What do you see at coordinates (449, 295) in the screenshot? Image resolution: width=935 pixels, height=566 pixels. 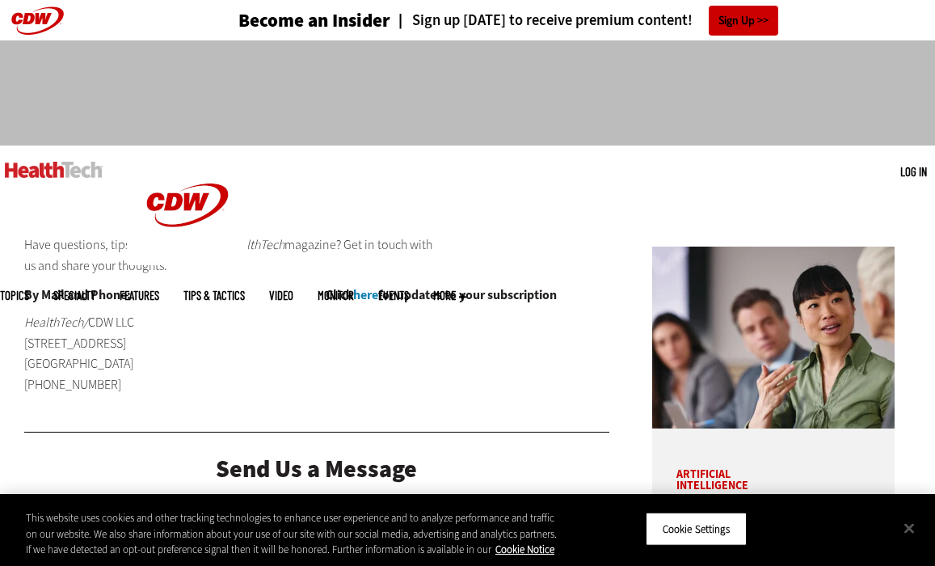 I see `span: More` at bounding box center [449, 295].